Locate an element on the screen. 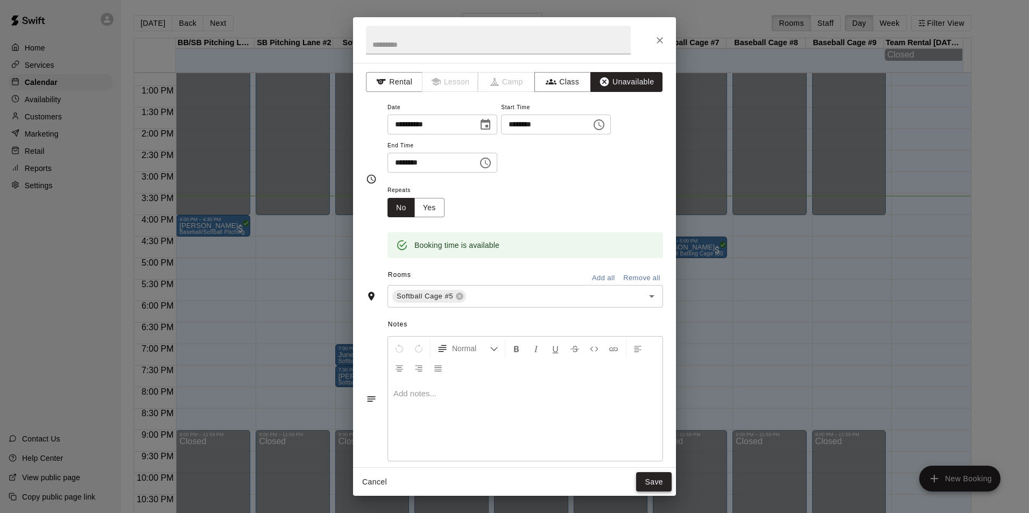  div: Booking time is available is located at coordinates (457, 245).